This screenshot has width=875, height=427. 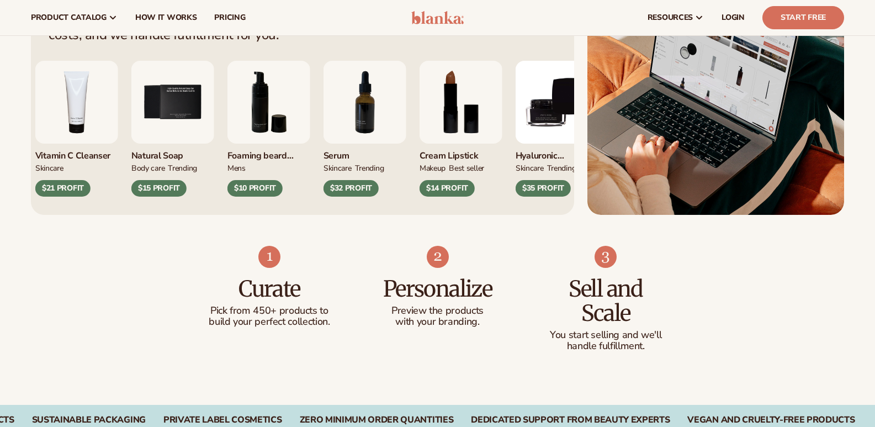 What do you see at coordinates (269, 152) in the screenshot?
I see `div: Foaming beard wash` at bounding box center [269, 152].